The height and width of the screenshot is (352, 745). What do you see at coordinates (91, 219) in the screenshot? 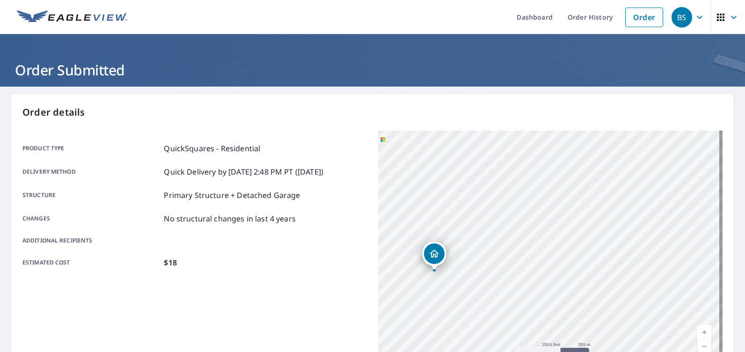
I see `p: Changes` at bounding box center [91, 219].